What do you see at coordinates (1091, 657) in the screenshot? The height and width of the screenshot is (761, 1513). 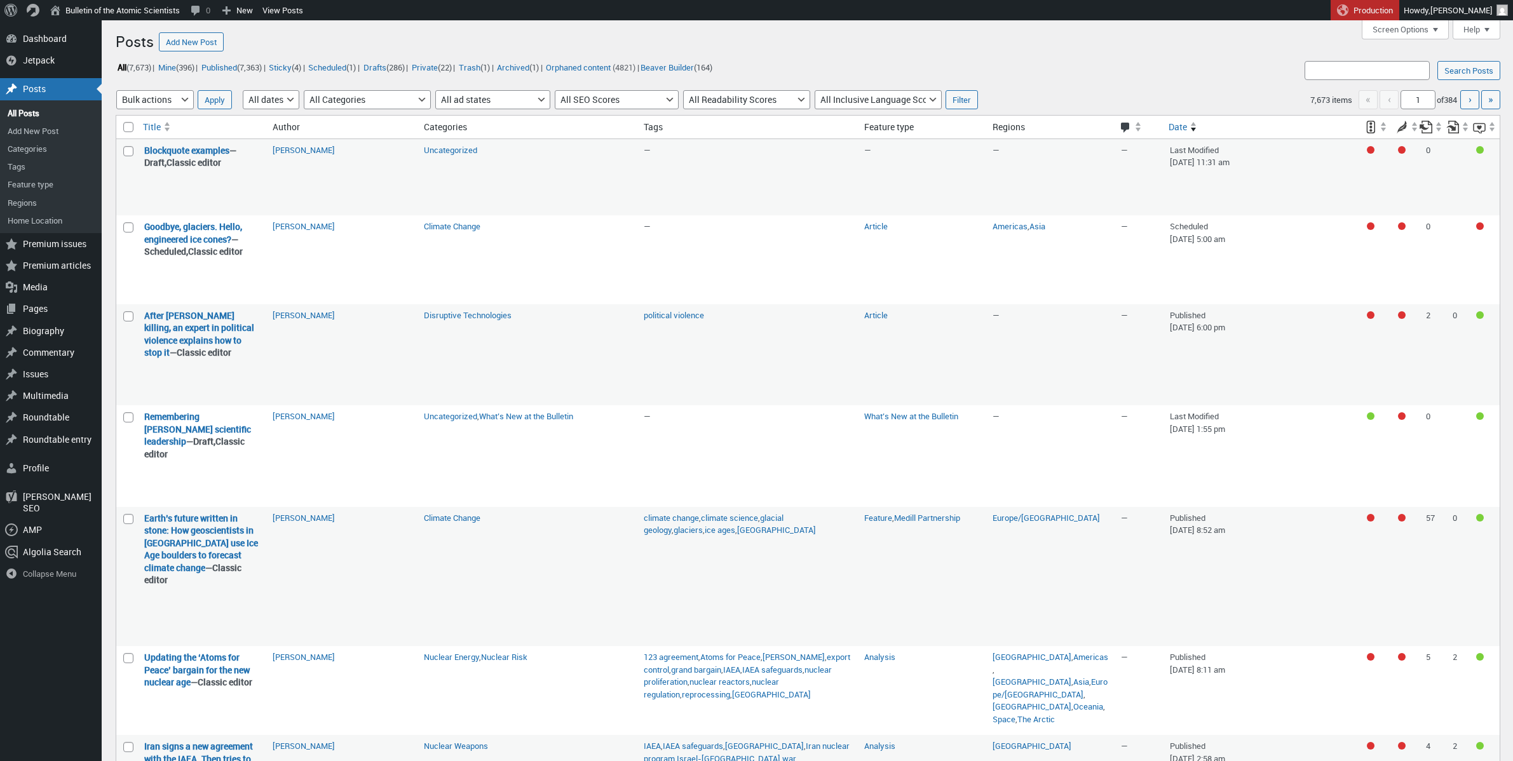 I see `a: Americas` at bounding box center [1091, 657].